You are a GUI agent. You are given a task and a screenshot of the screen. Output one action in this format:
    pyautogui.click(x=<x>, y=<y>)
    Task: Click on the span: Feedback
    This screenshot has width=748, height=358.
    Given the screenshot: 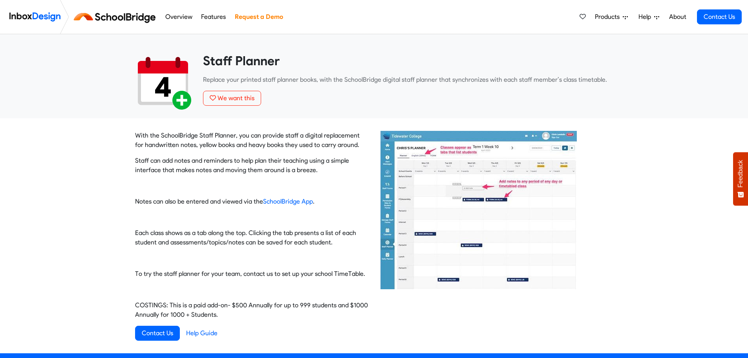 What is the action you would take?
    pyautogui.click(x=741, y=174)
    